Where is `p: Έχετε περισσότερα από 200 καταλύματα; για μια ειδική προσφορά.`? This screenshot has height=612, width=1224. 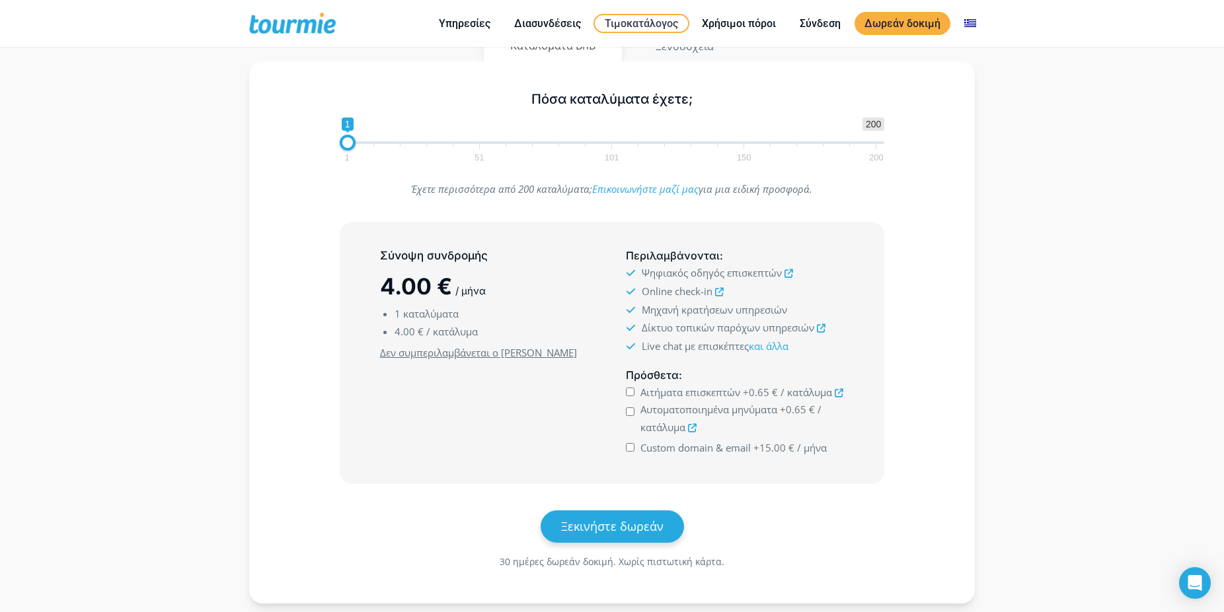 p: Έχετε περισσότερα από 200 καταλύματα; για μια ειδική προσφορά. is located at coordinates (612, 189).